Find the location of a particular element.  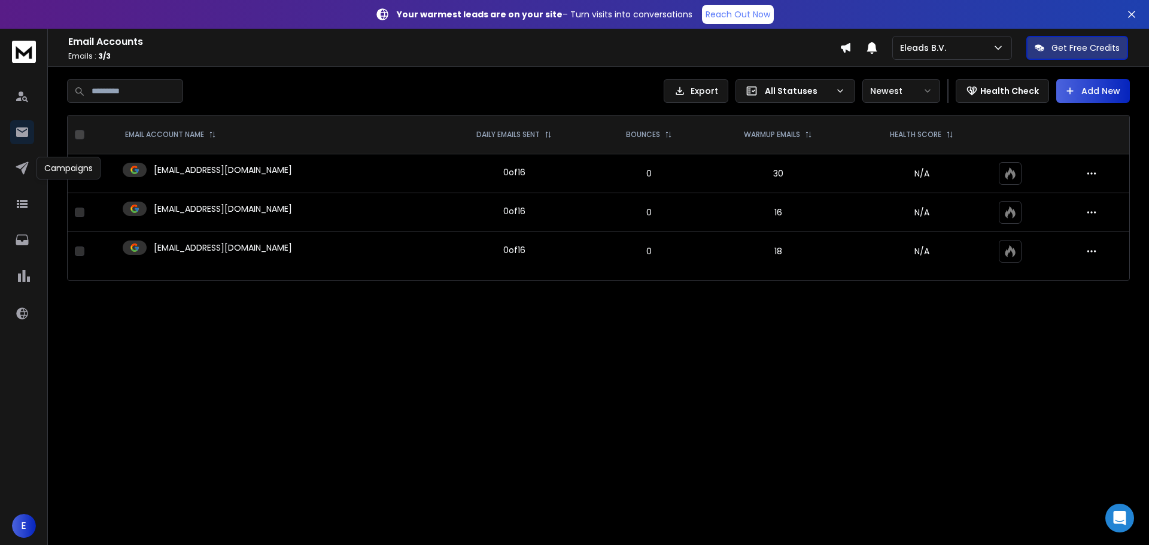

p: DAILY EMAILS SENT is located at coordinates (508, 135).